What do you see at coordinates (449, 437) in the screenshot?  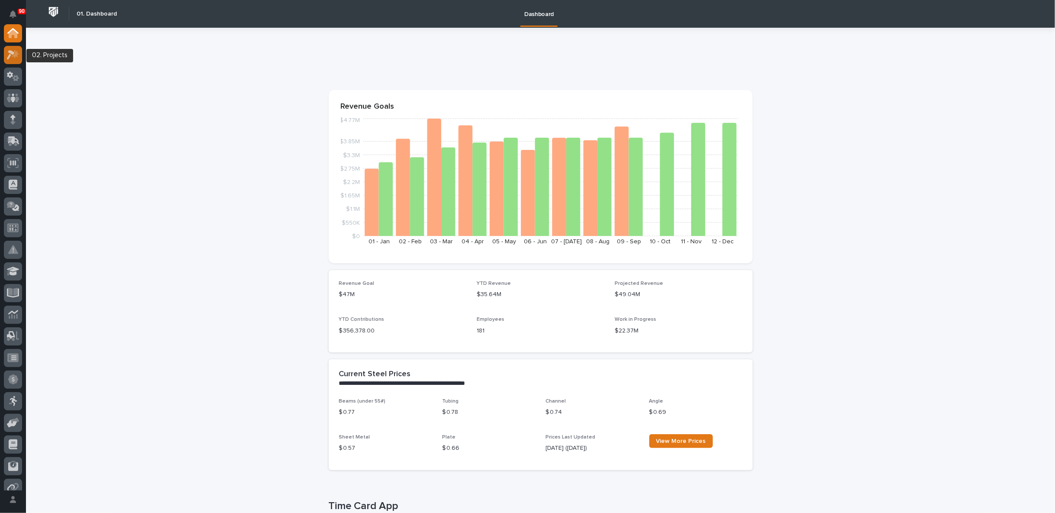 I see `span: Plate` at bounding box center [449, 437].